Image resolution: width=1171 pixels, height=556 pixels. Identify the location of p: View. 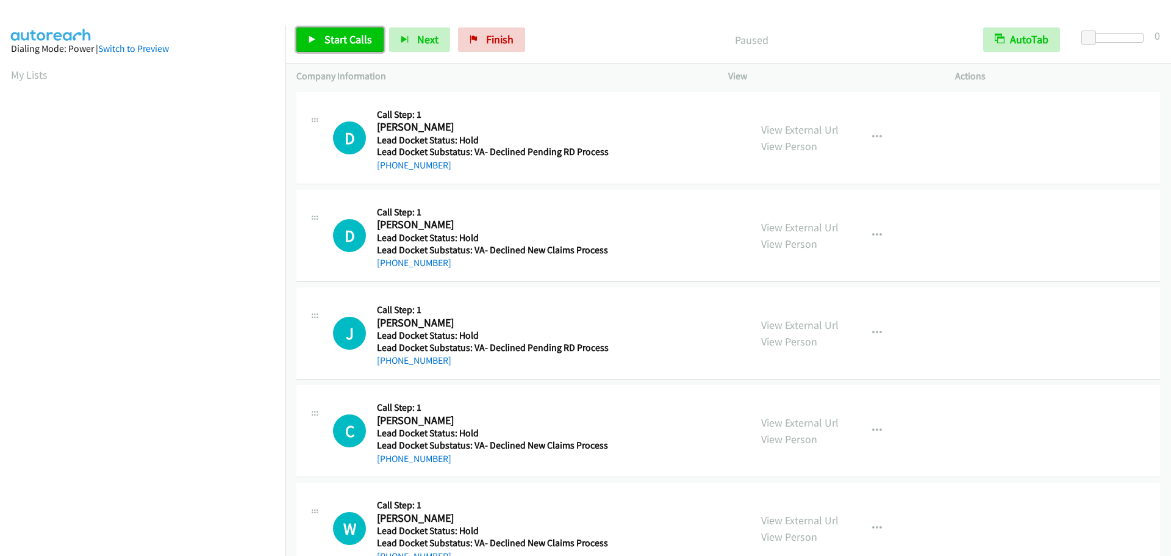
(831, 76).